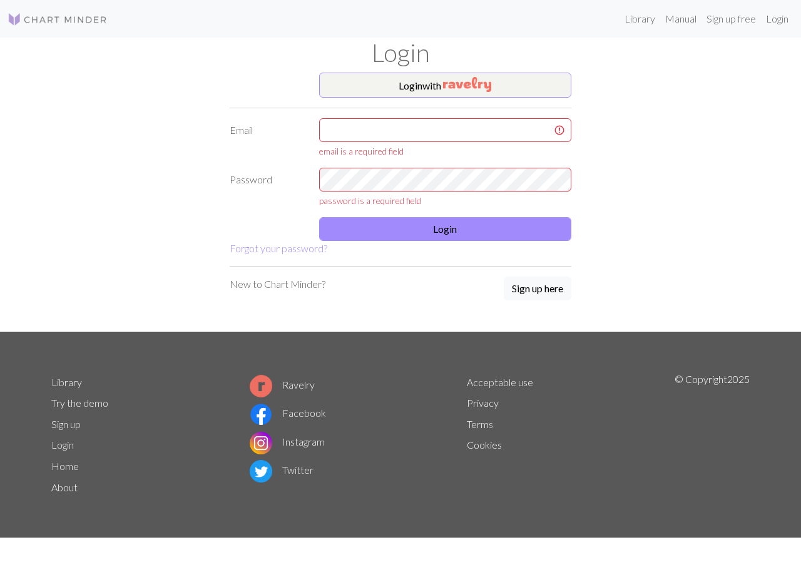  I want to click on a: Twitter, so click(282, 469).